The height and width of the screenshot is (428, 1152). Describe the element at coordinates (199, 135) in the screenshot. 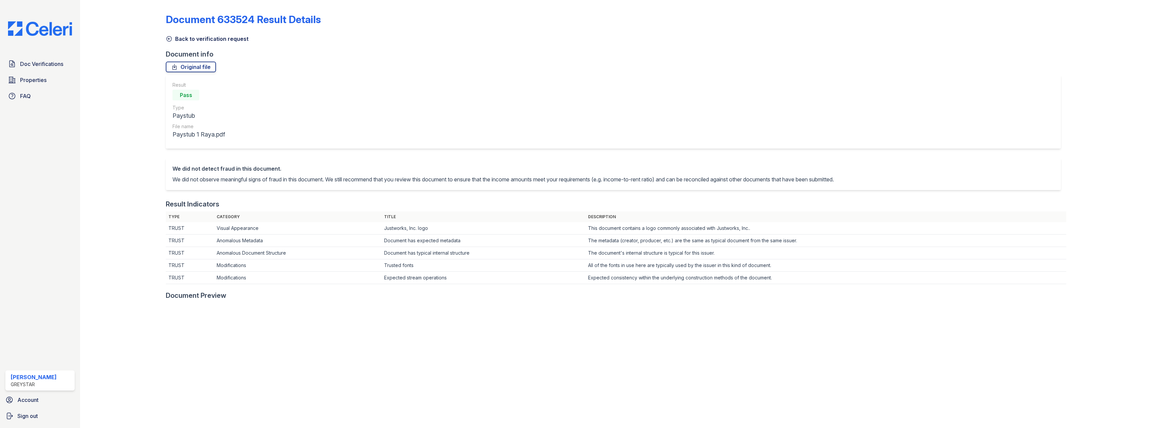

I see `div: Paystub 1 Raya.pdf` at that location.